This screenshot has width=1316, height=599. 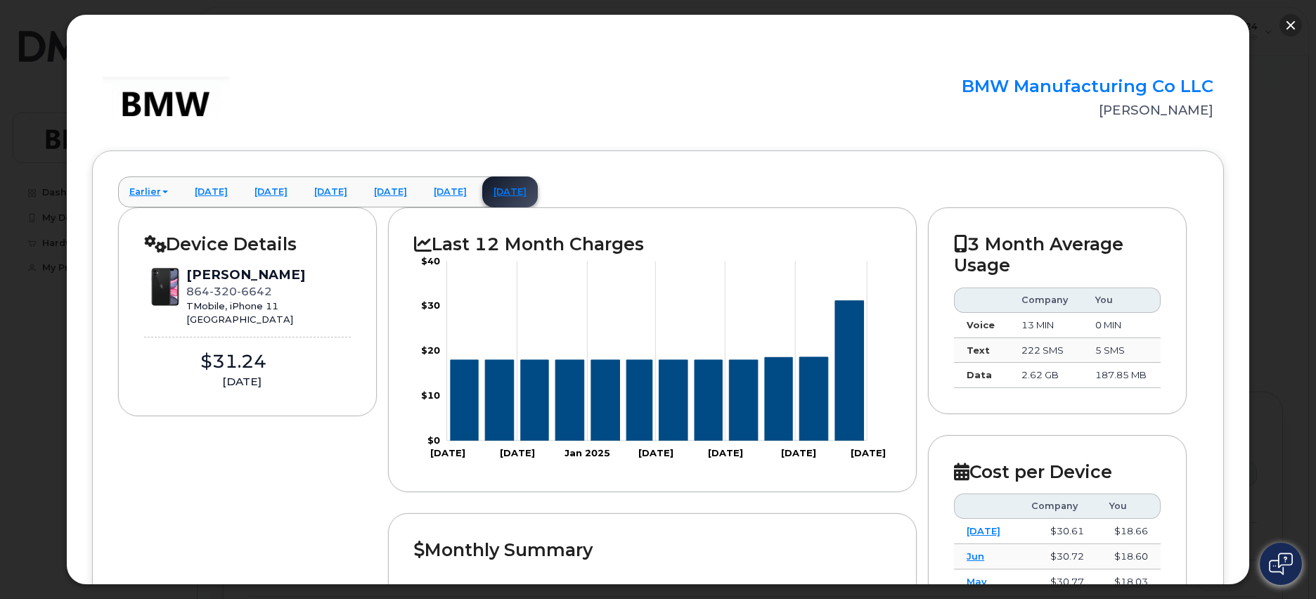 I want to click on h2: Cost per Device, so click(x=1058, y=472).